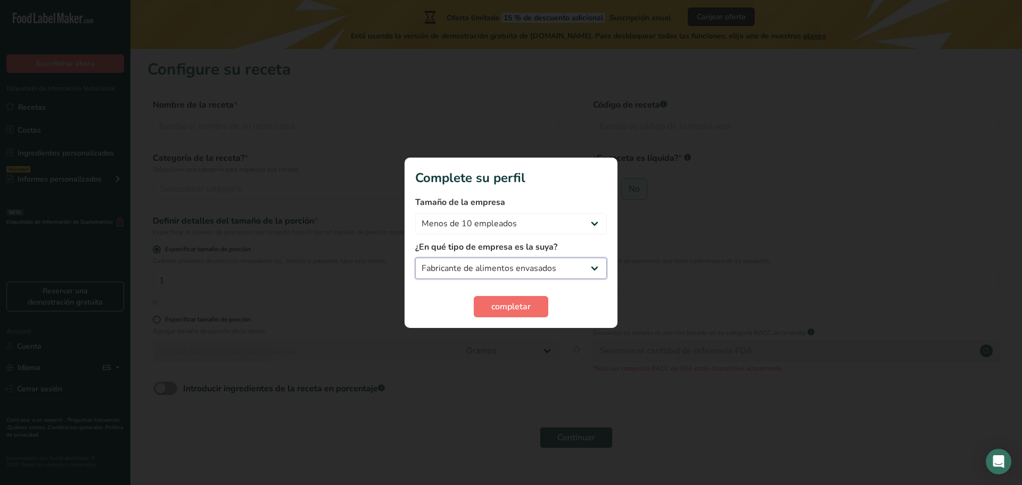 This screenshot has width=1022, height=485. I want to click on button: completar, so click(511, 306).